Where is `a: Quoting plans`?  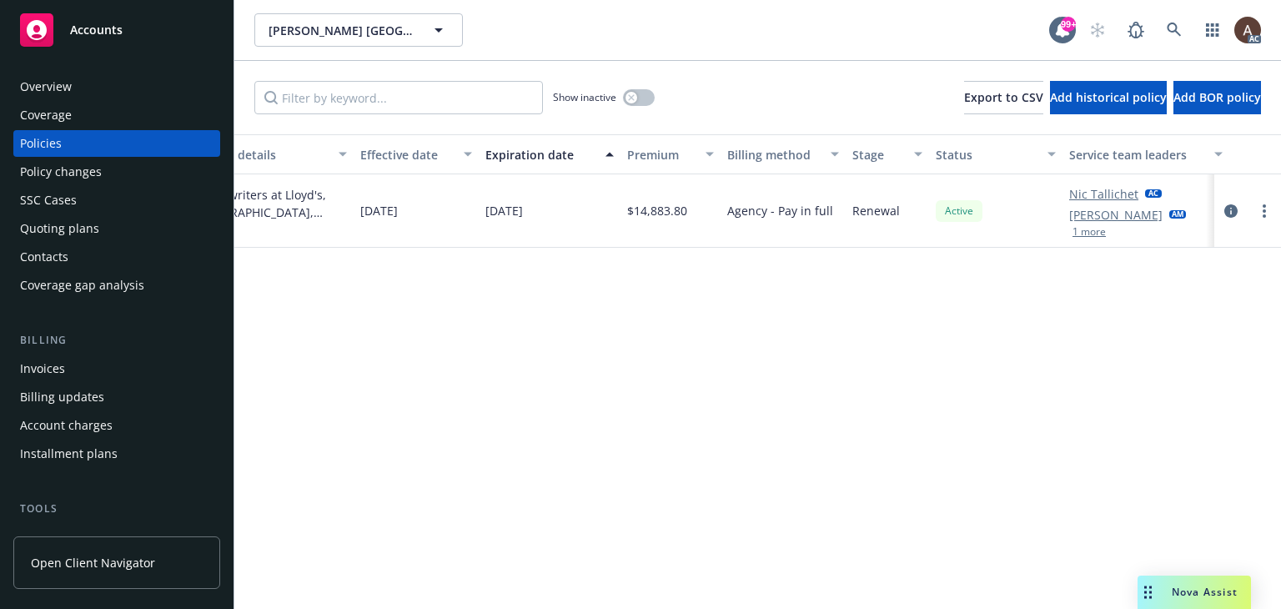
a: Quoting plans is located at coordinates (117, 228).